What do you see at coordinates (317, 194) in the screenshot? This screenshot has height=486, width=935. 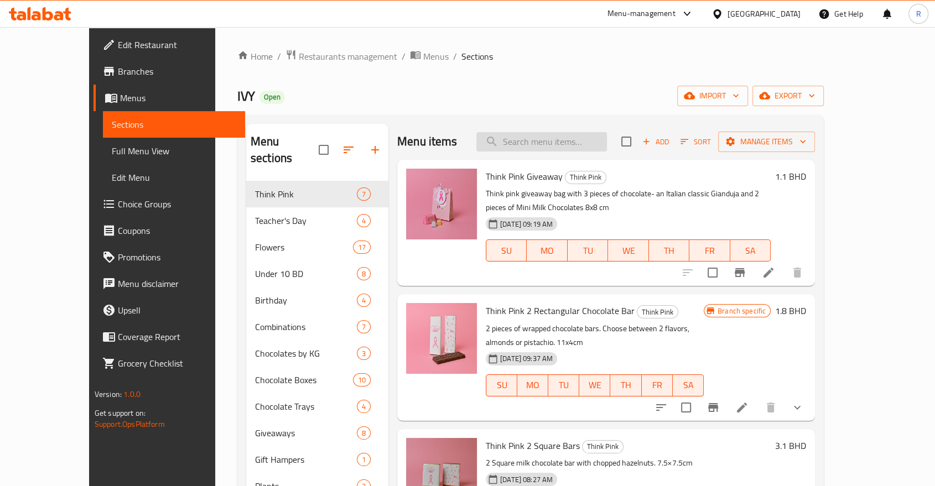 I see `div: Think Pink7` at bounding box center [317, 194].